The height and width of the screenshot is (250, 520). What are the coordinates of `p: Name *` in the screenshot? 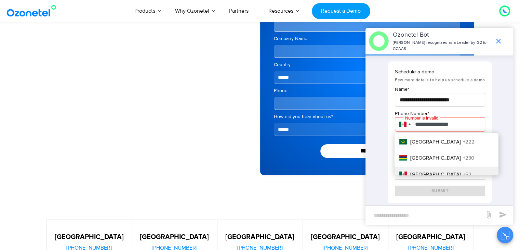 It's located at (440, 89).